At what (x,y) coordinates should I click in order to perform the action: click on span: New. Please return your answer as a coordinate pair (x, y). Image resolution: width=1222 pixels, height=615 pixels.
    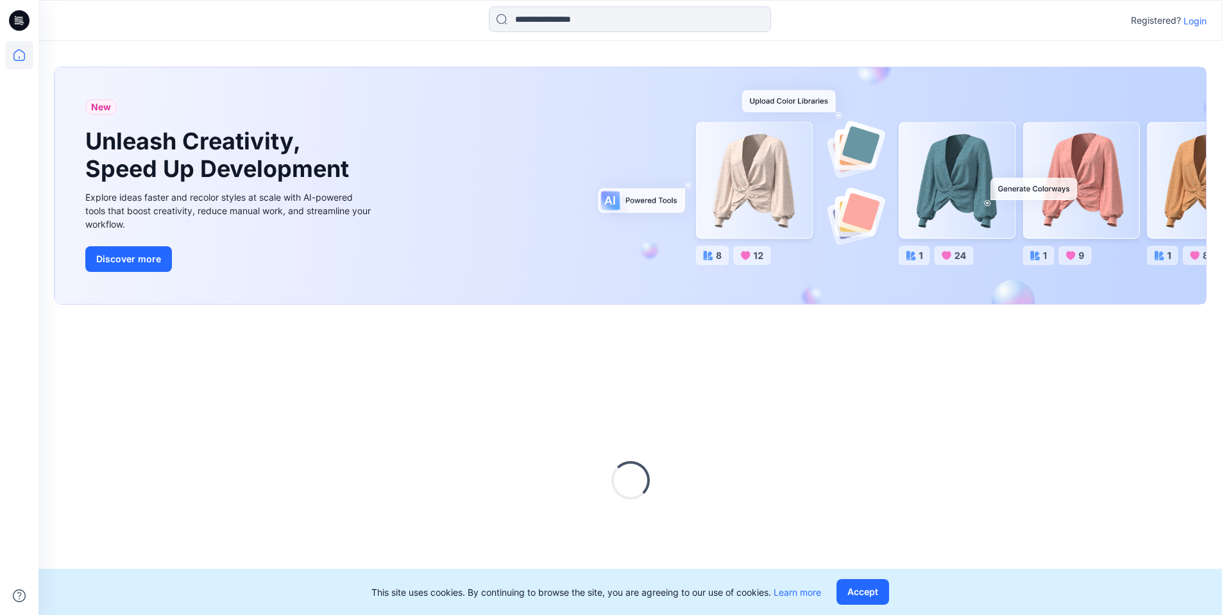
    Looking at the image, I should click on (101, 107).